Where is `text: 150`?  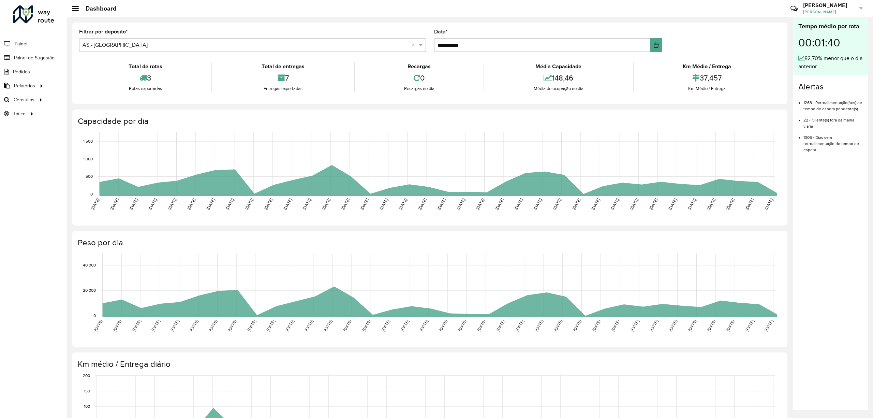
text: 150 is located at coordinates (87, 391).